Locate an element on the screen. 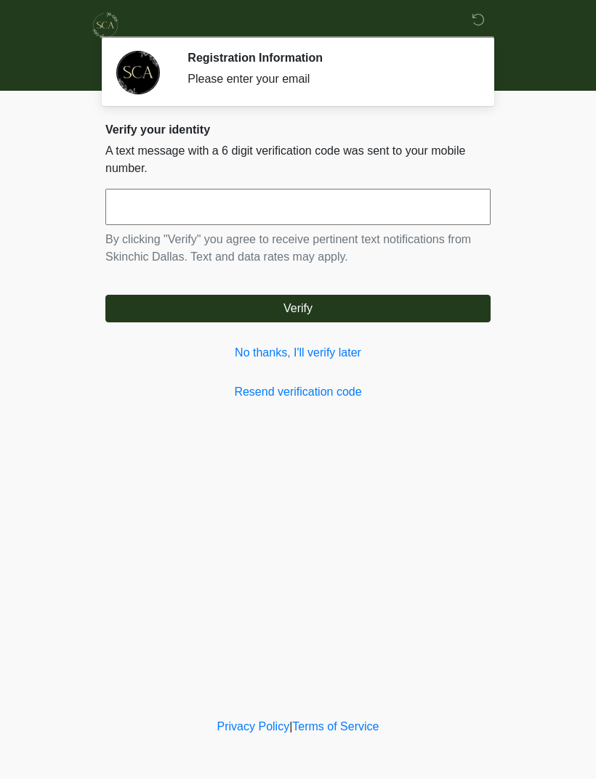 This screenshot has height=779, width=596. div: Please enter your email is located at coordinates (328, 79).